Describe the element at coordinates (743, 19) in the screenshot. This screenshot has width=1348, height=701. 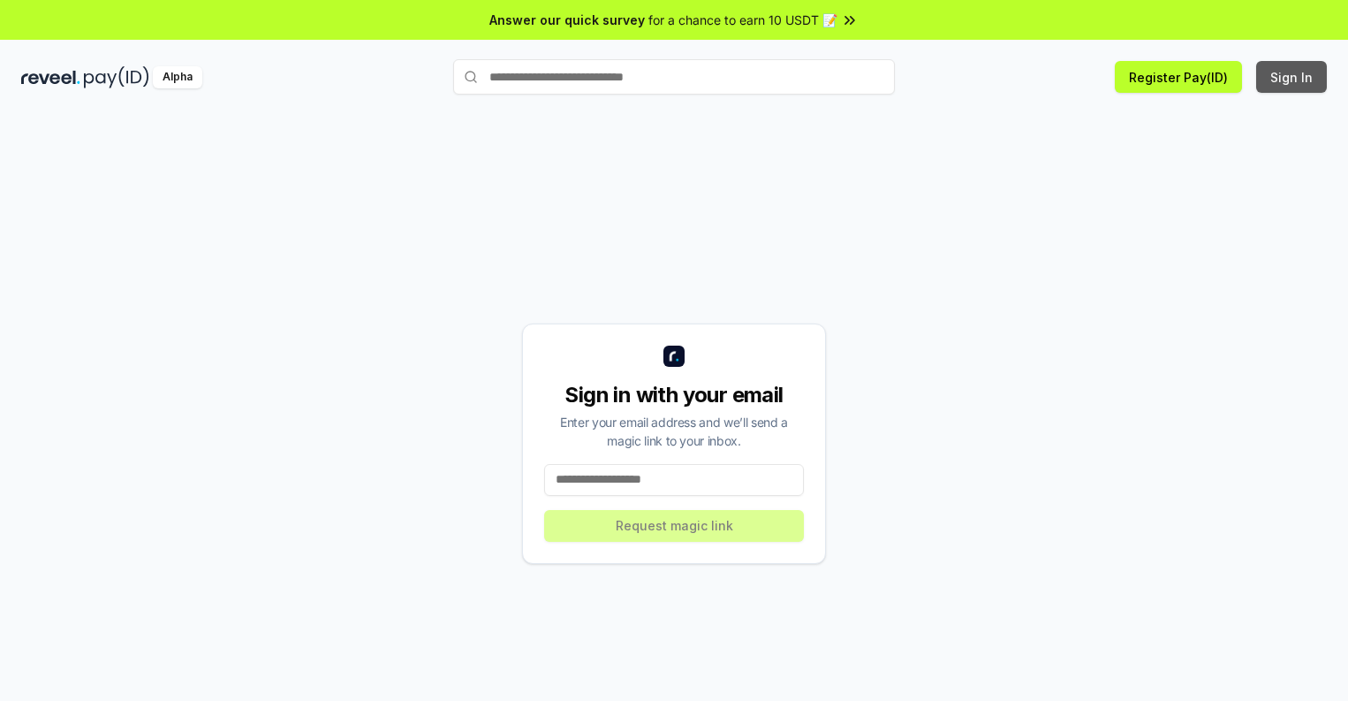
I see `span: for a chance to earn 10 USDT 📝` at that location.